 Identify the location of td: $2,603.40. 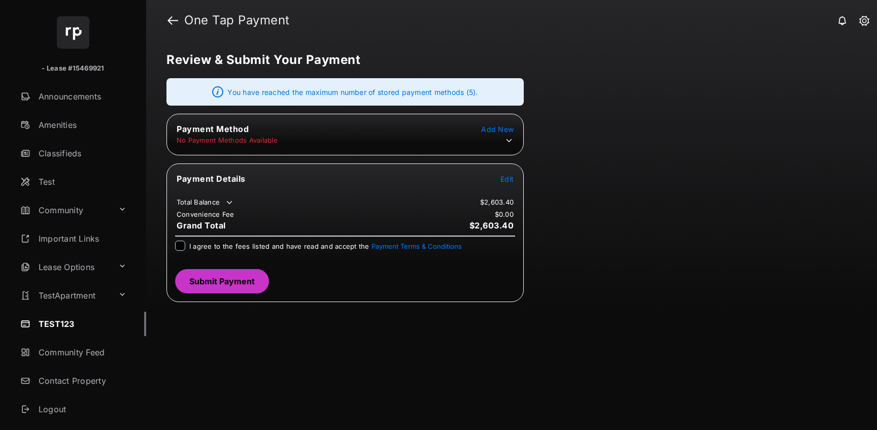
(497, 202).